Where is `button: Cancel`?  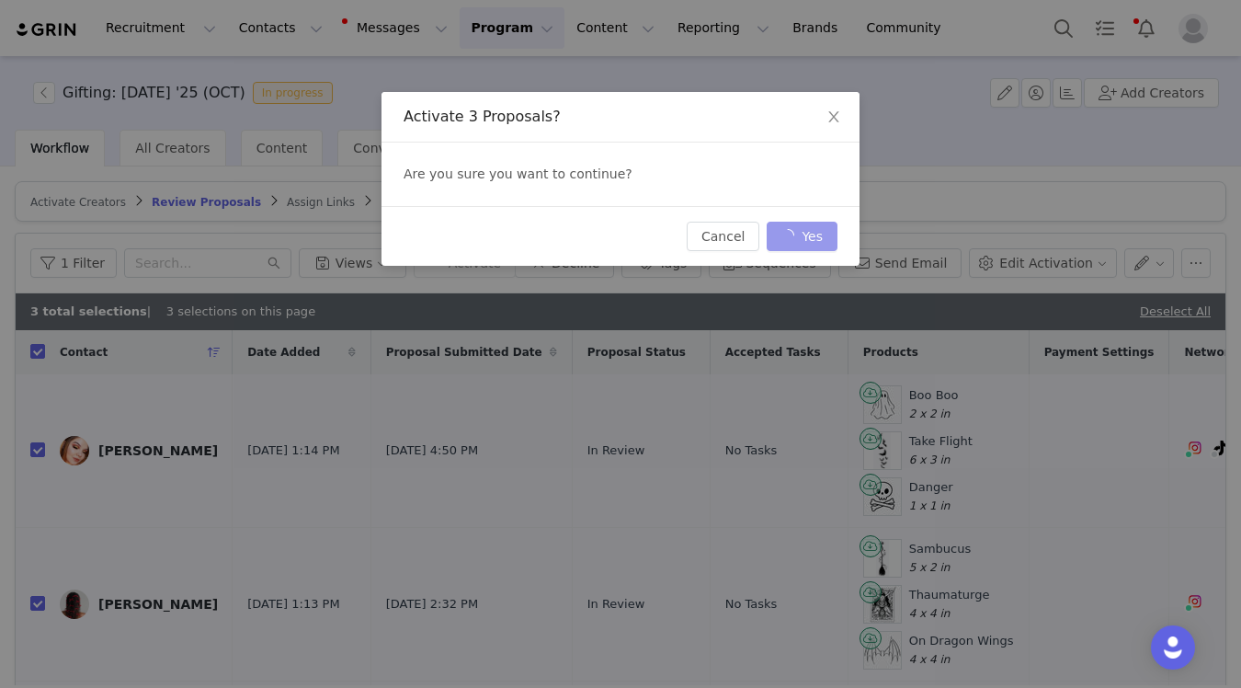
button: Cancel is located at coordinates (723, 236).